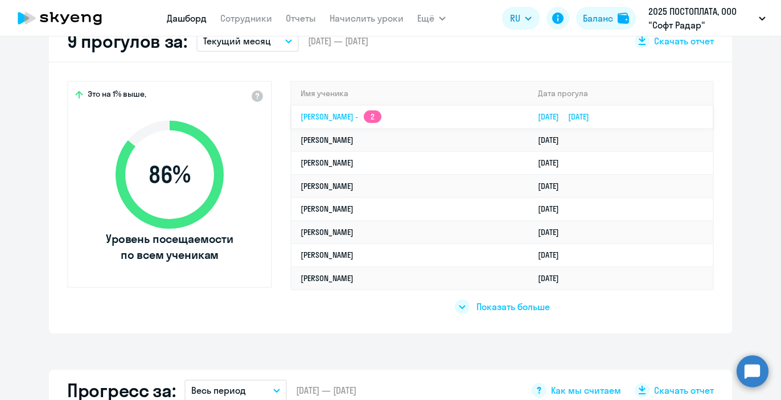  I want to click on span: Это на 1% выше,, so click(117, 96).